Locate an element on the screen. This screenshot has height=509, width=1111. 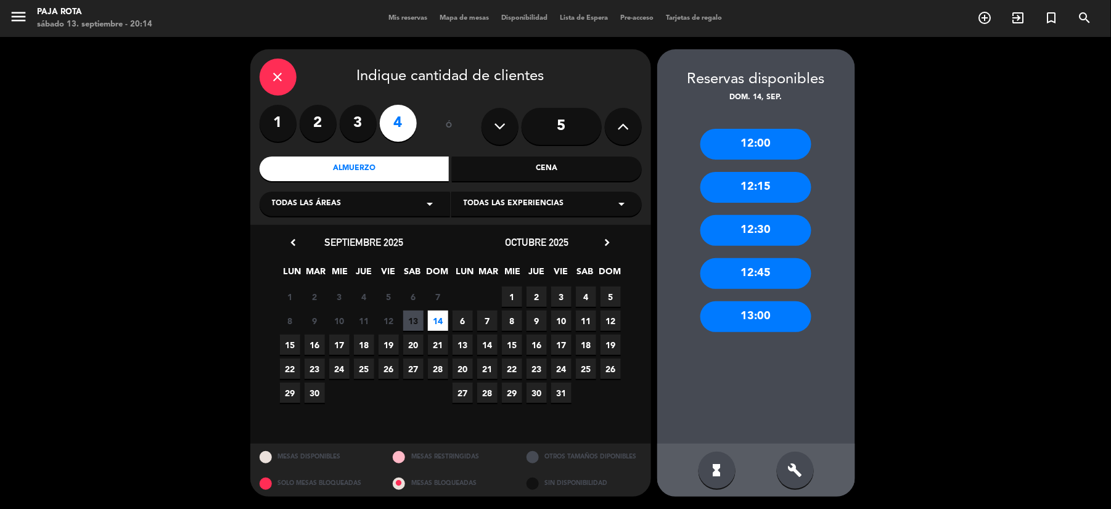
i: search is located at coordinates (1085, 18).